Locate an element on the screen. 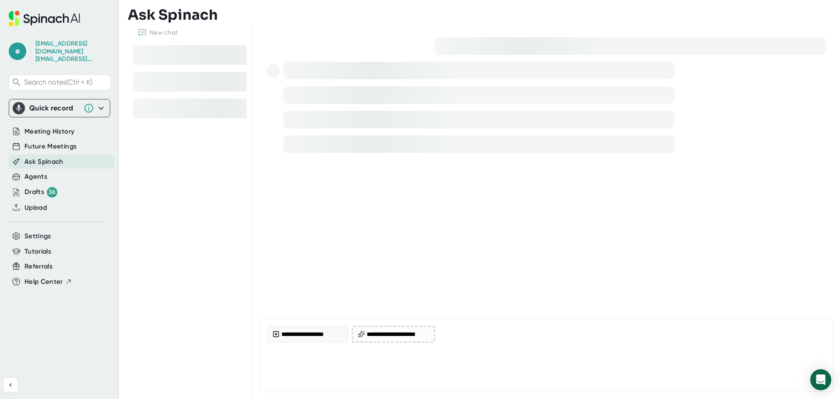 The width and height of the screenshot is (840, 399). span: Referrals is located at coordinates (39, 266).